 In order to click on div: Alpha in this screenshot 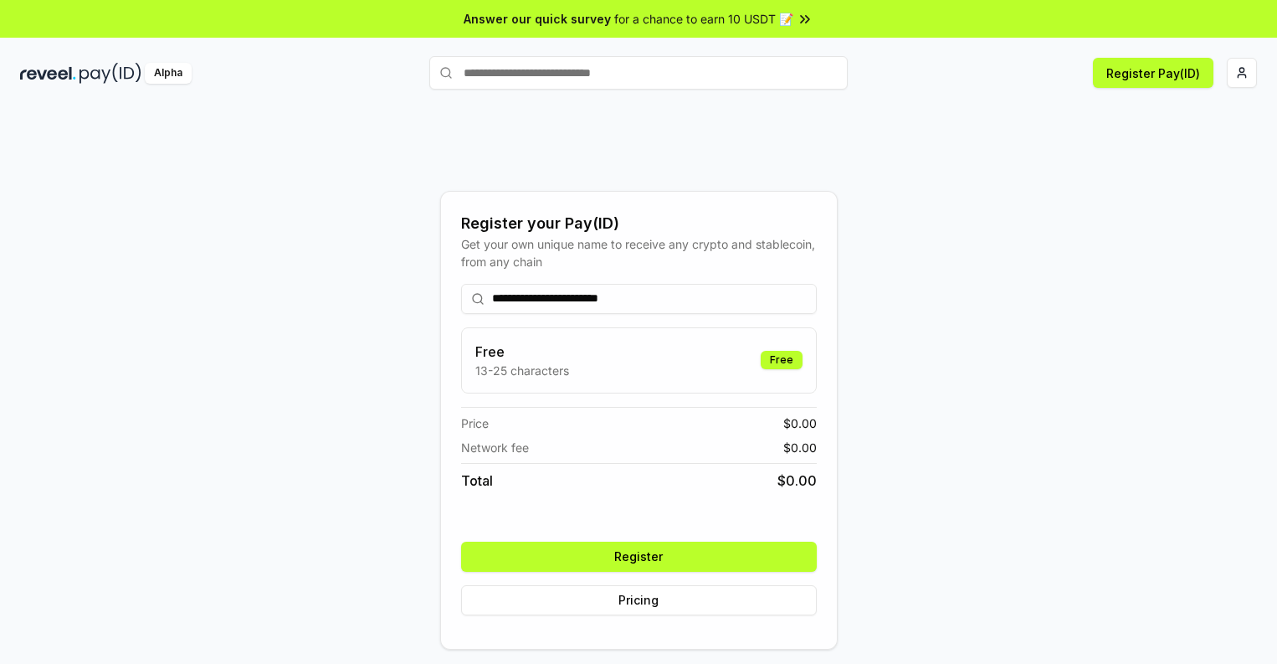, I will do `click(168, 73)`.